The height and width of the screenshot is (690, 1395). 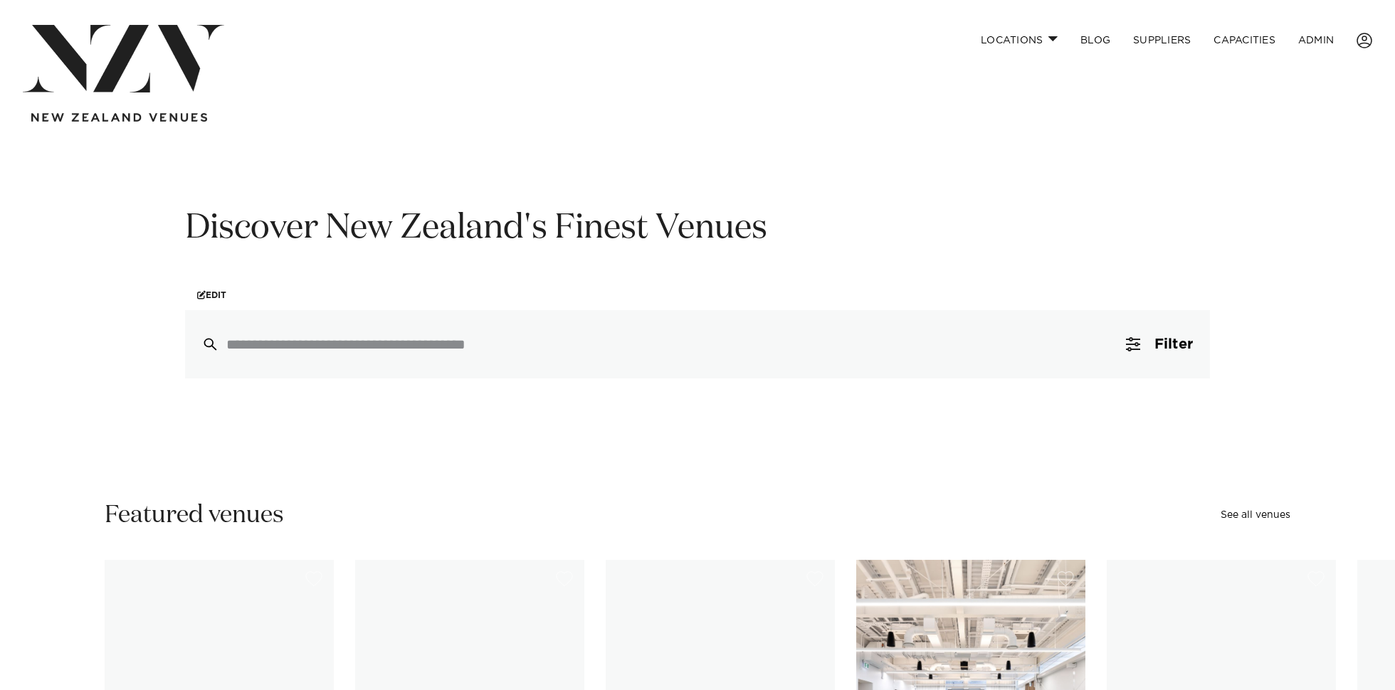 What do you see at coordinates (1173, 344) in the screenshot?
I see `span: Filter` at bounding box center [1173, 344].